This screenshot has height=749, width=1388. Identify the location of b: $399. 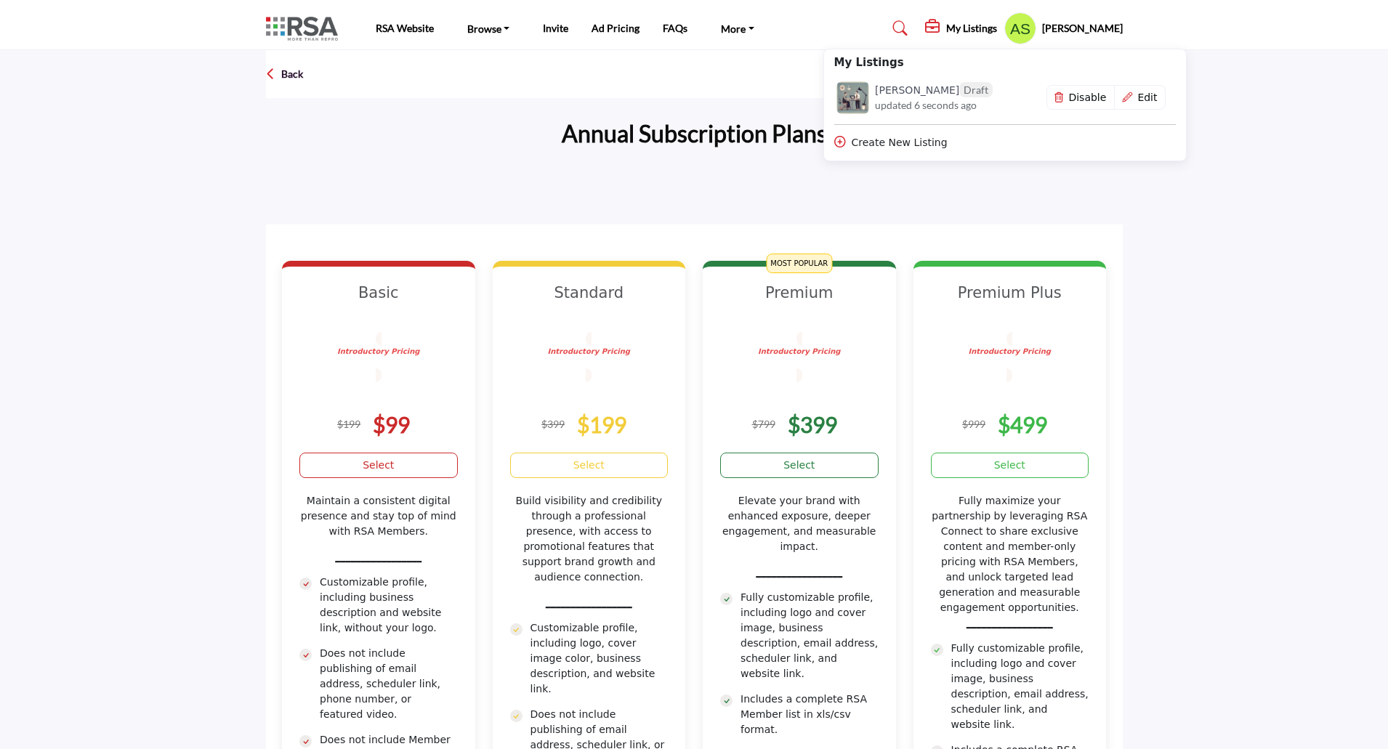
(813, 424).